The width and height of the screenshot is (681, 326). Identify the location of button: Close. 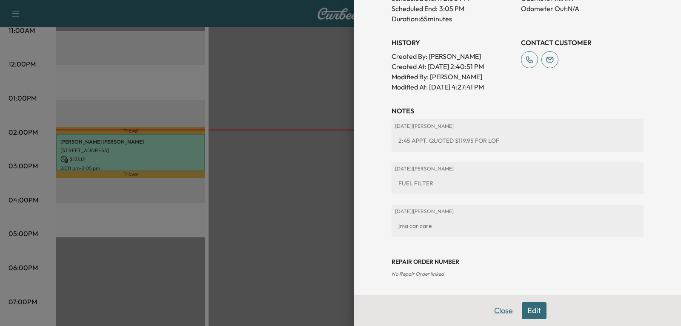
(504, 310).